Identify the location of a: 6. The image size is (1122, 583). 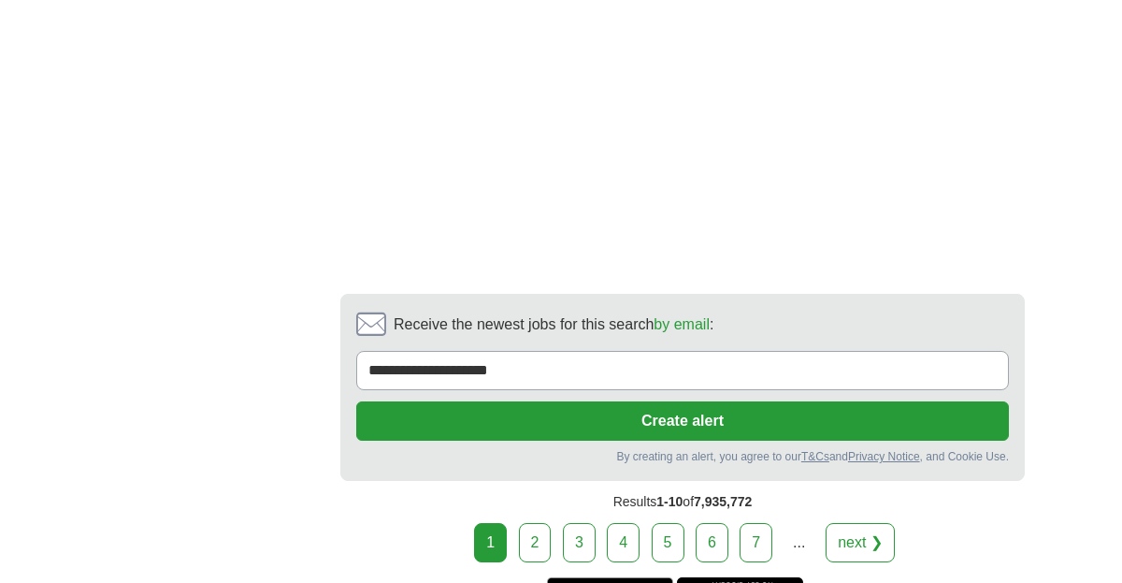
(712, 542).